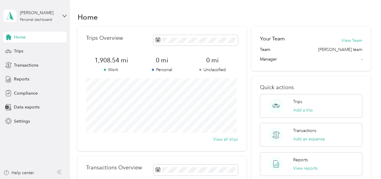  Describe the element at coordinates (268, 59) in the screenshot. I see `span: Manager` at that location.